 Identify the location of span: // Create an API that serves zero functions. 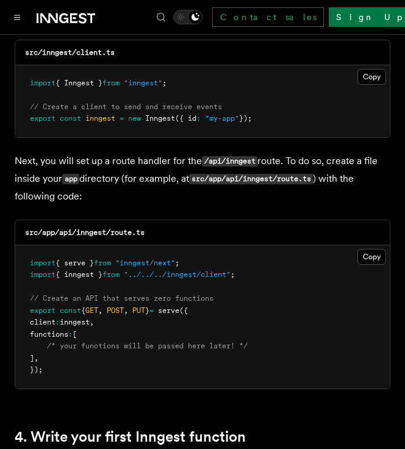
(121, 298).